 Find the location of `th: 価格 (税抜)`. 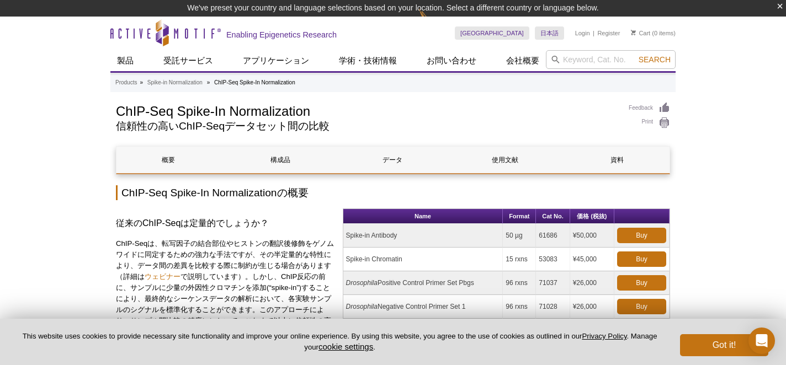

th: 価格 (税抜) is located at coordinates (592, 216).